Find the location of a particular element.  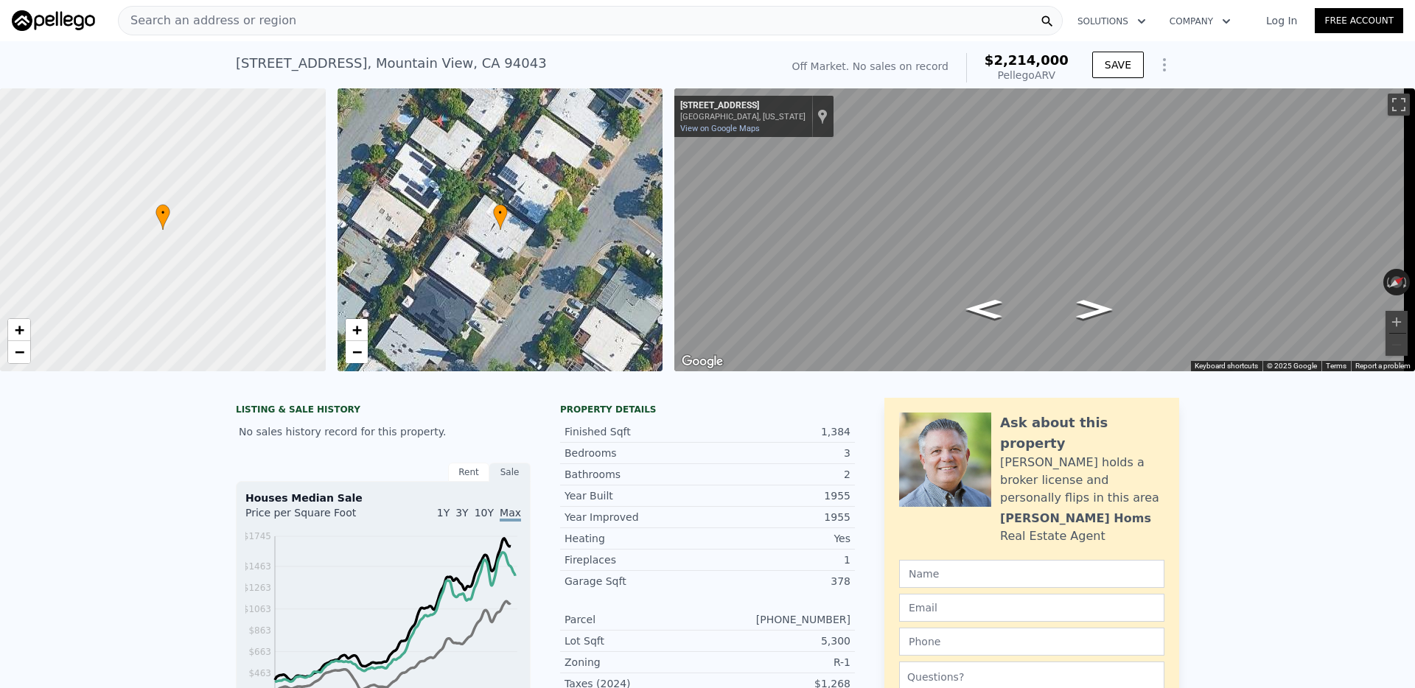

a: Open this area in Google Maps (opens a new window) is located at coordinates (702, 362).